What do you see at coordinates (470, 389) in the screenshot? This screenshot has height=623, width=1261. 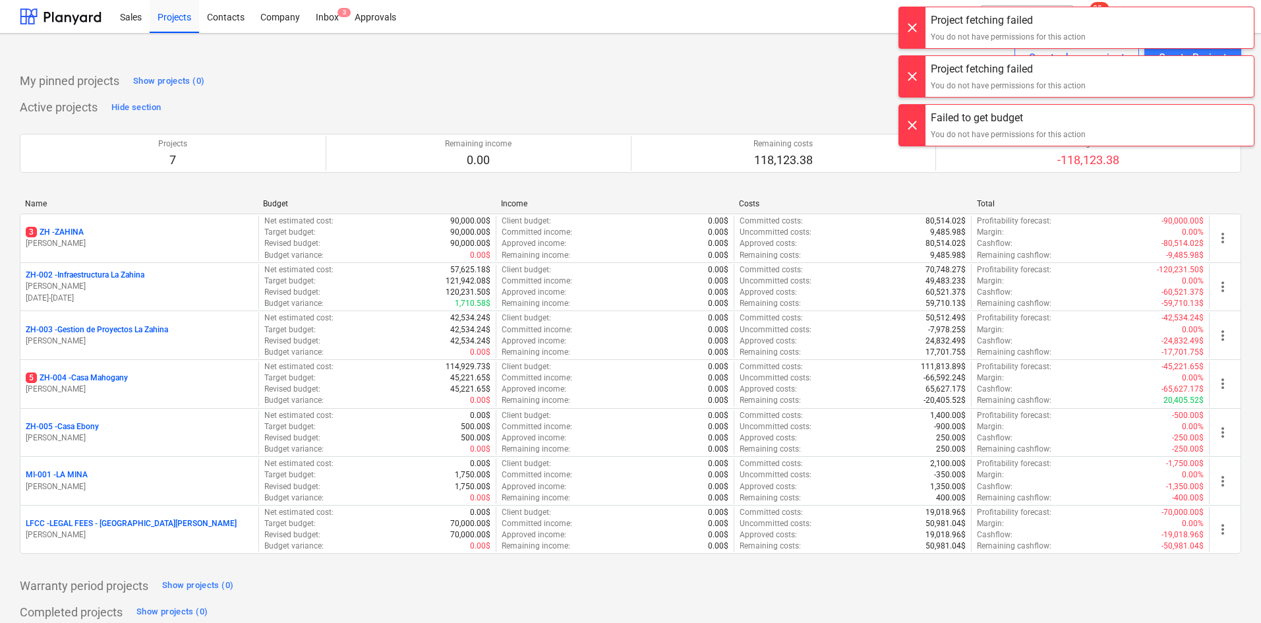 I see `p: 45,221.65$` at bounding box center [470, 389].